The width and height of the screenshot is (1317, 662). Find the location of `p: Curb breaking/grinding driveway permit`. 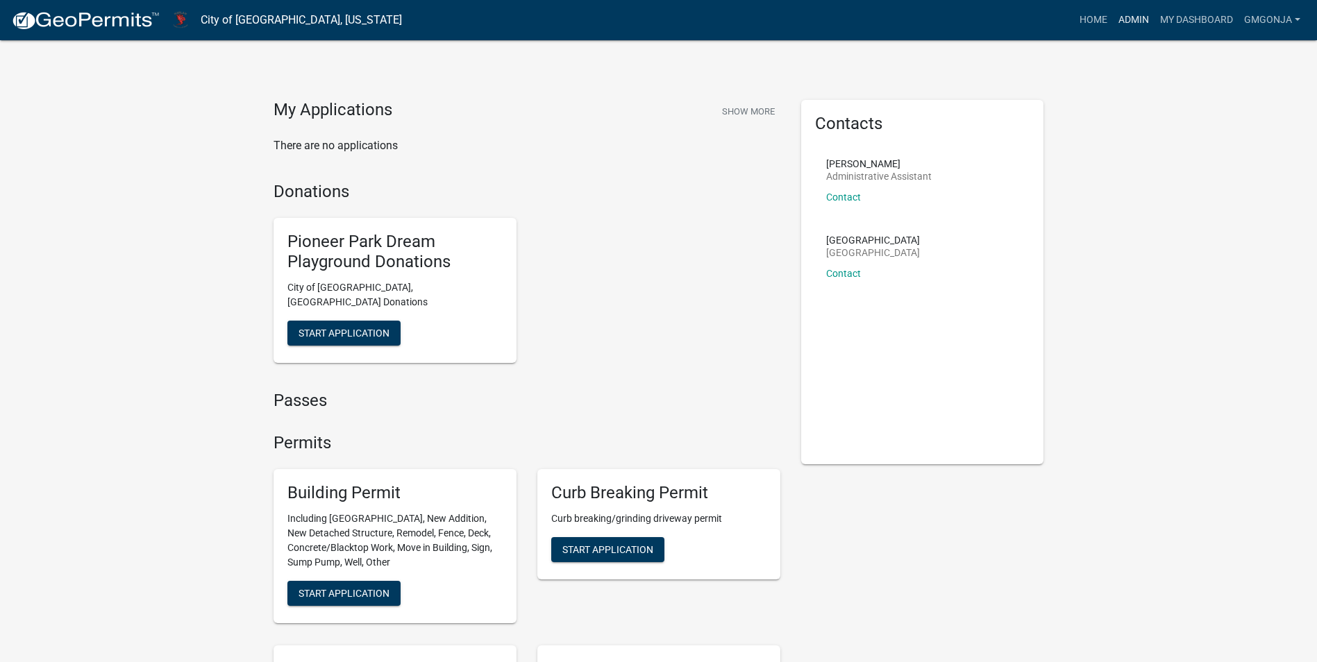

p: Curb breaking/grinding driveway permit is located at coordinates (659, 519).